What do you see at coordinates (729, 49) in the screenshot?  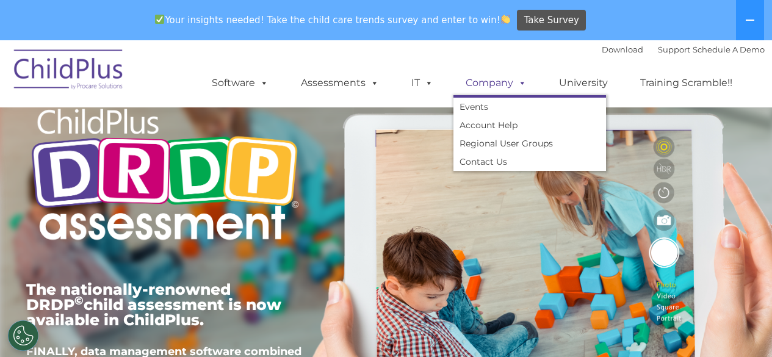 I see `a: Schedule A Demo` at bounding box center [729, 49].